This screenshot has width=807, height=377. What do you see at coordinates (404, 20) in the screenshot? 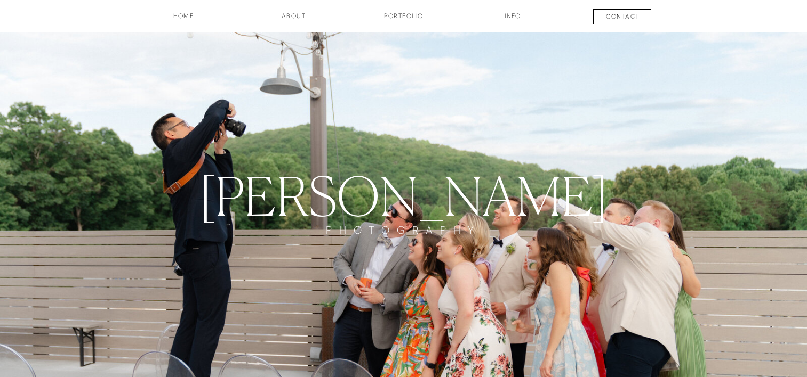
I see `a: Portfolio` at bounding box center [404, 20].